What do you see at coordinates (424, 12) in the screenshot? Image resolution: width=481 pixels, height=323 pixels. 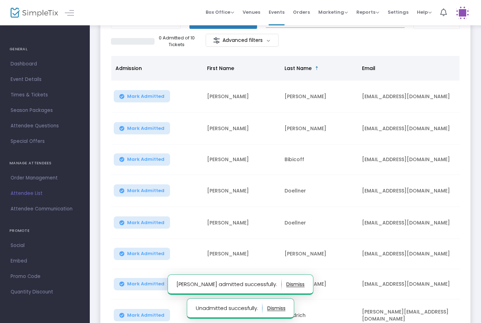 I see `span: Help` at bounding box center [424, 12].